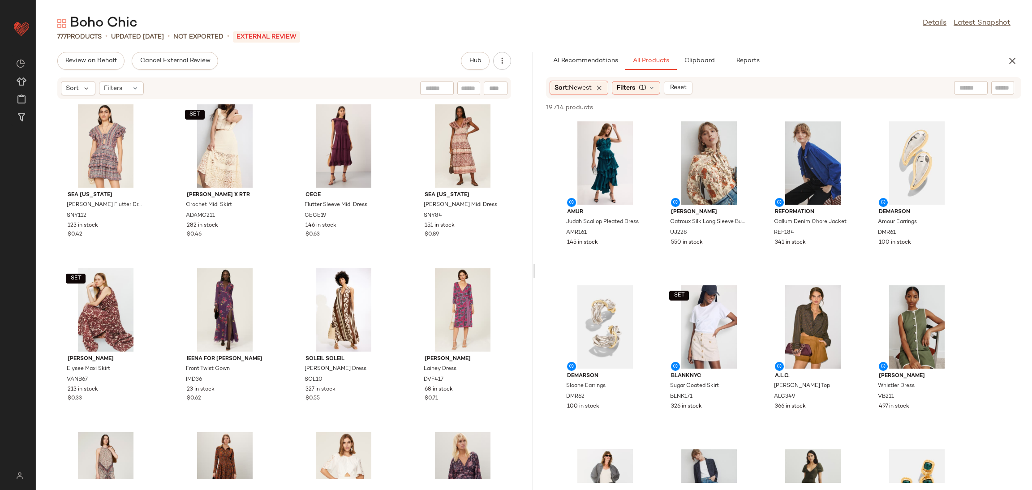  Describe the element at coordinates (175, 61) in the screenshot. I see `span: Cancel External Review` at that location.